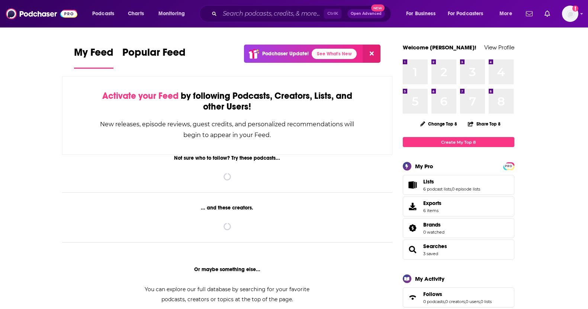 The image size is (588, 309). I want to click on img: User Profile, so click(570, 14).